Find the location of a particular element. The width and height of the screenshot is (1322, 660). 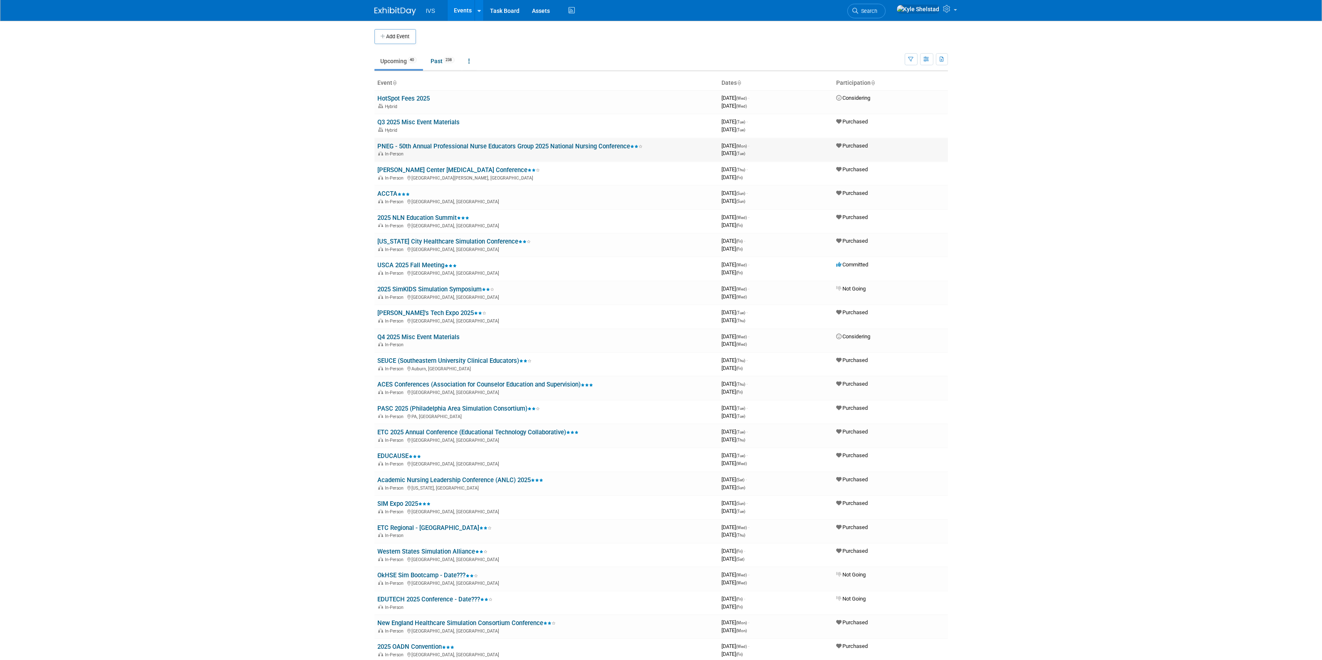

span: Hybrid is located at coordinates (393, 106).